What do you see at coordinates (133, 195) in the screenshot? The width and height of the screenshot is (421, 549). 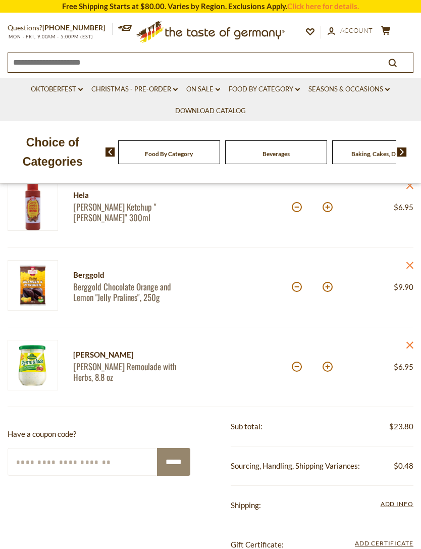 I see `div: Hela` at bounding box center [133, 195].